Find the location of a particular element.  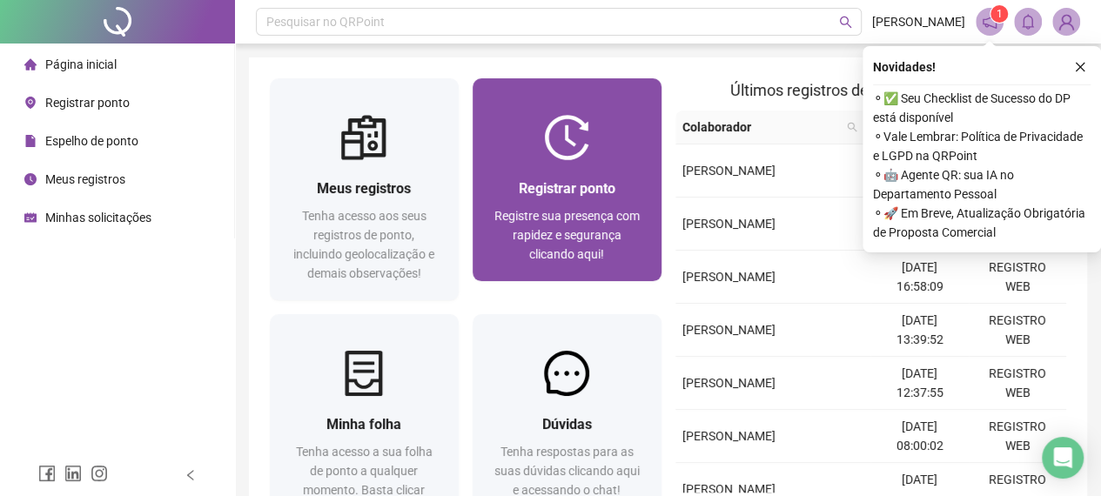

span: schedule is located at coordinates (30, 218).